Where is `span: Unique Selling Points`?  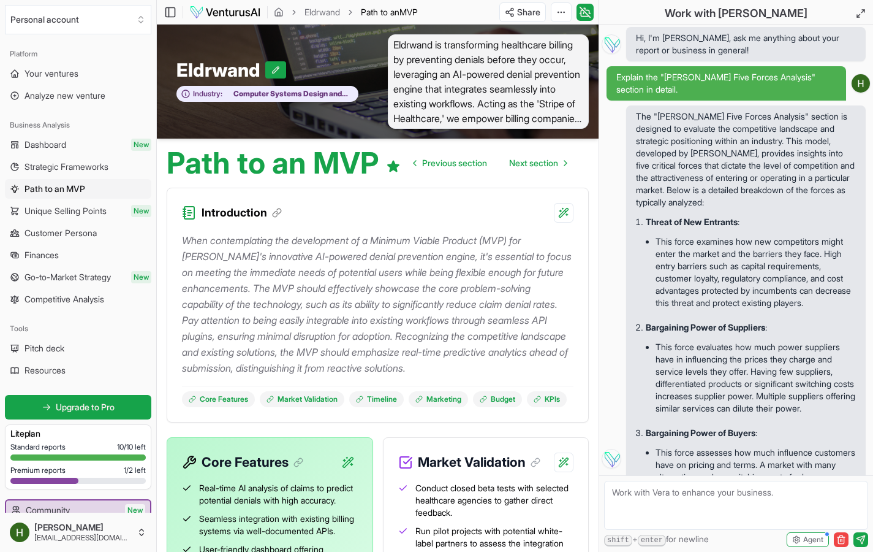 span: Unique Selling Points is located at coordinates (66, 211).